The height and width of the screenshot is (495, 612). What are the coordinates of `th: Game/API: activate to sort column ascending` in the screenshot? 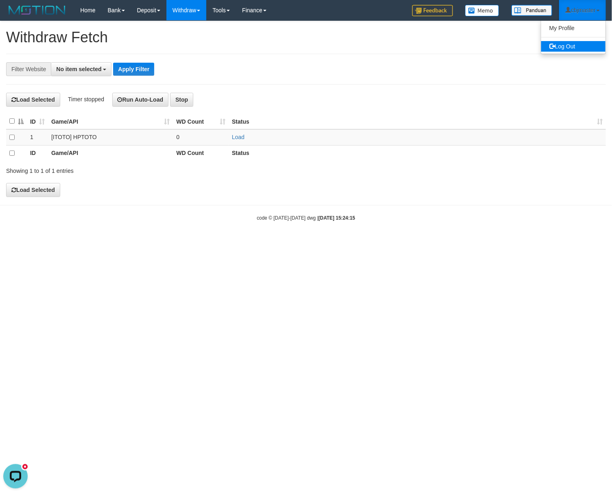 It's located at (111, 121).